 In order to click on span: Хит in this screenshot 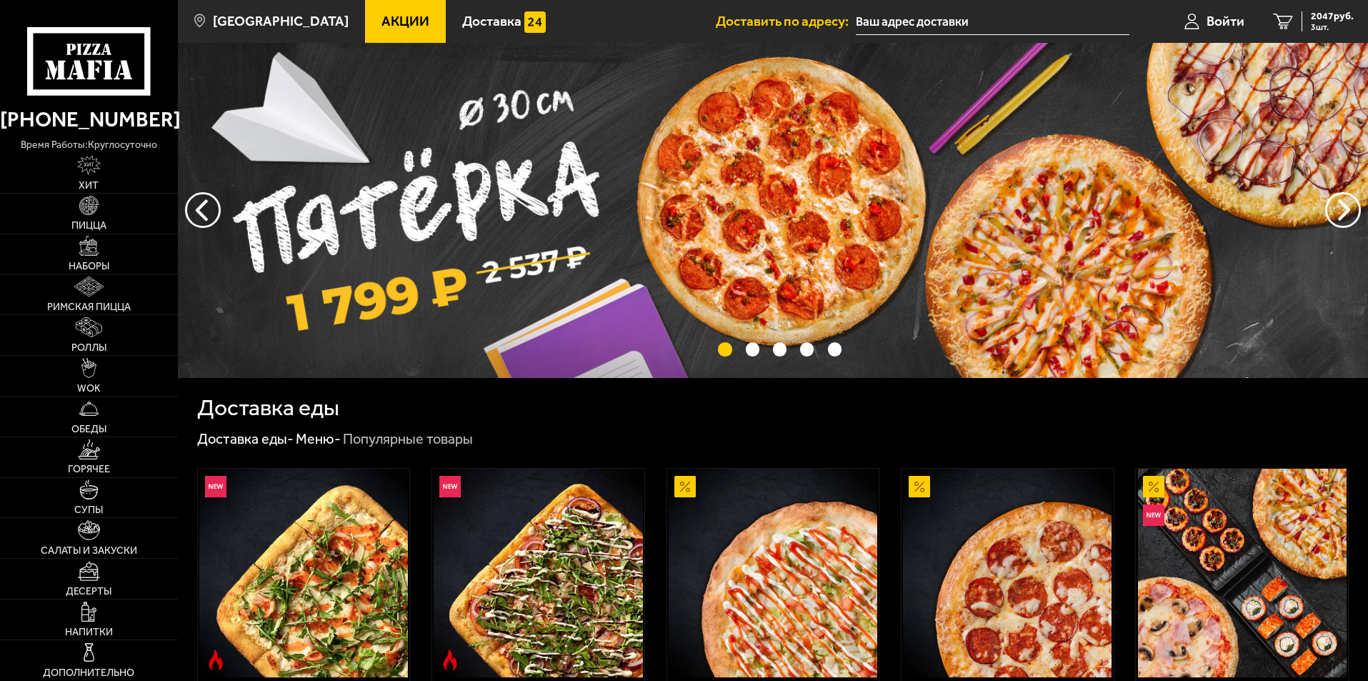, I will do `click(89, 186)`.